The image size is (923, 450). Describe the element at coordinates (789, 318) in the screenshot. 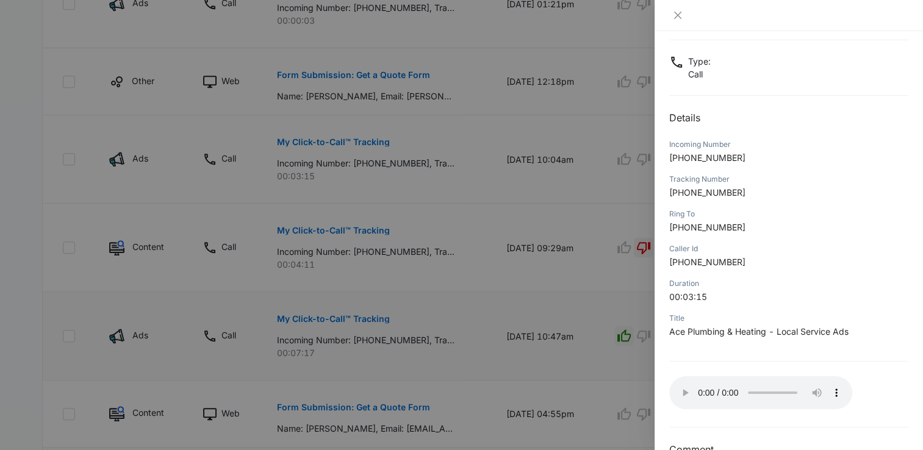

I see `div: Title` at that location.